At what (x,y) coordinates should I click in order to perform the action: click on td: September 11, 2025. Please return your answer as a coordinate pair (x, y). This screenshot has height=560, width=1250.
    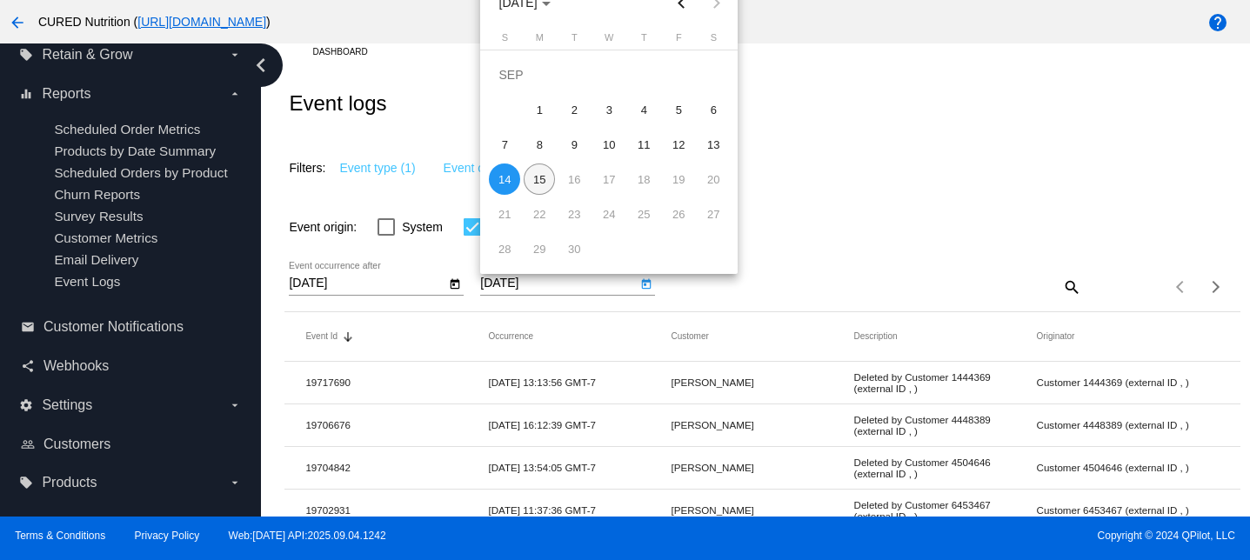
    Looking at the image, I should click on (644, 144).